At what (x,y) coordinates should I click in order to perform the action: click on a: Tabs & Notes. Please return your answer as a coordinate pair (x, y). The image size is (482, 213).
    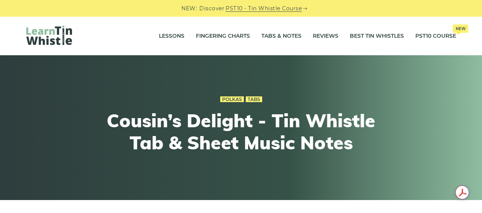
    Looking at the image, I should click on (281, 36).